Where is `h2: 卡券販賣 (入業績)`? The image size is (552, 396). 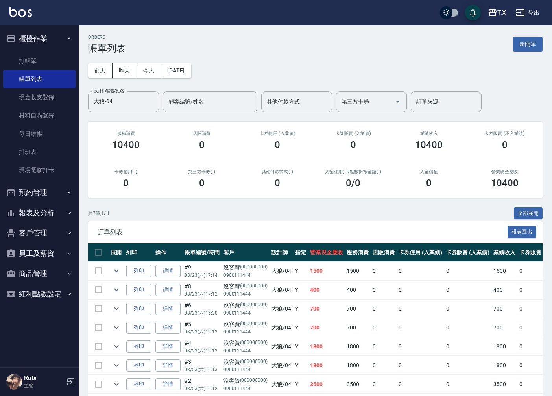 h2: 卡券販賣 (入業績) is located at coordinates (353, 133).